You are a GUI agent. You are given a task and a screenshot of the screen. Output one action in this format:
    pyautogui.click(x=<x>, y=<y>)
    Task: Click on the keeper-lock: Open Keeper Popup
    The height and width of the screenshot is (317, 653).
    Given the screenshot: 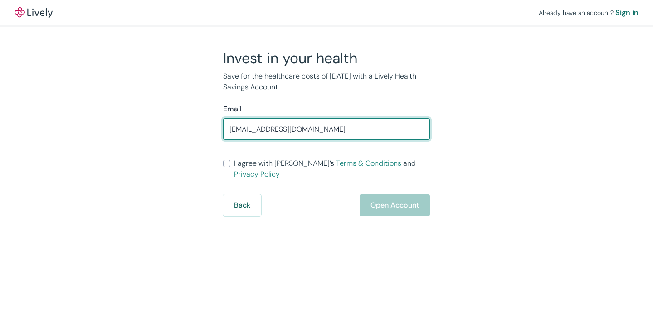 What is the action you would take?
    pyautogui.click(x=418, y=129)
    